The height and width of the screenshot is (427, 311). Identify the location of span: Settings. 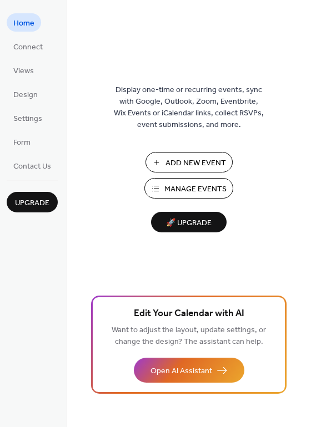
(28, 119).